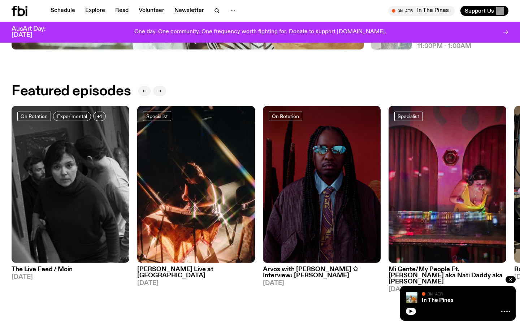 The image size is (520, 325). I want to click on a: Schedule, so click(63, 11).